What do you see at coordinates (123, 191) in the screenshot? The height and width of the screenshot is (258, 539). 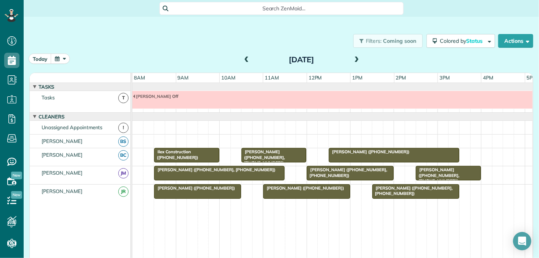 I see `span: JR` at bounding box center [123, 191].